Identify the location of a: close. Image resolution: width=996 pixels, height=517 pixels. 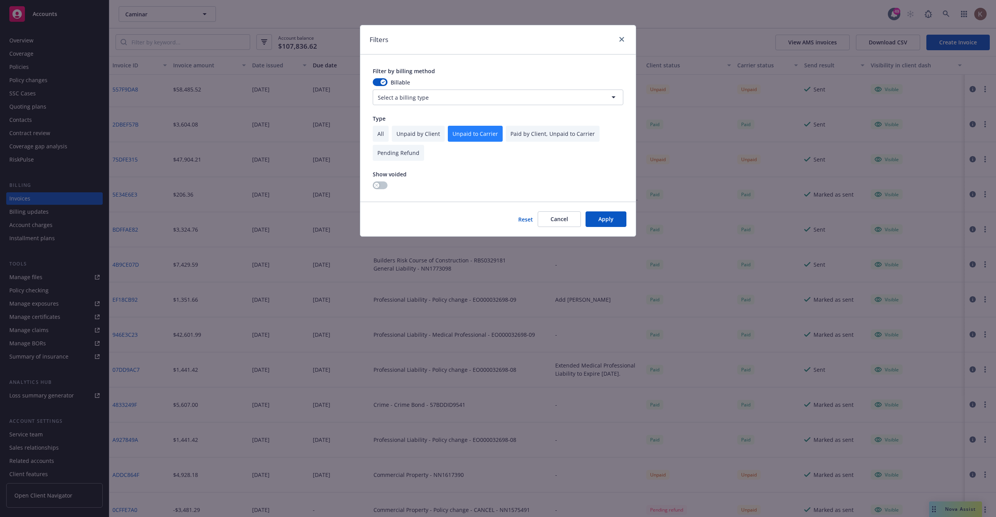
(622, 39).